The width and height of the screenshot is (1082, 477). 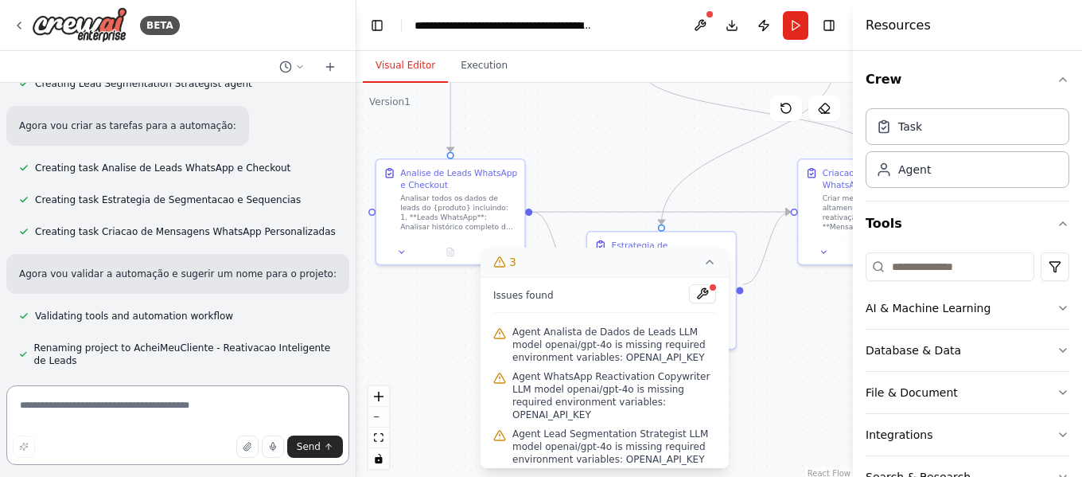 What do you see at coordinates (168, 200) in the screenshot?
I see `span: Creating task Estrategia de Segmentacao e Sequencias` at bounding box center [168, 200].